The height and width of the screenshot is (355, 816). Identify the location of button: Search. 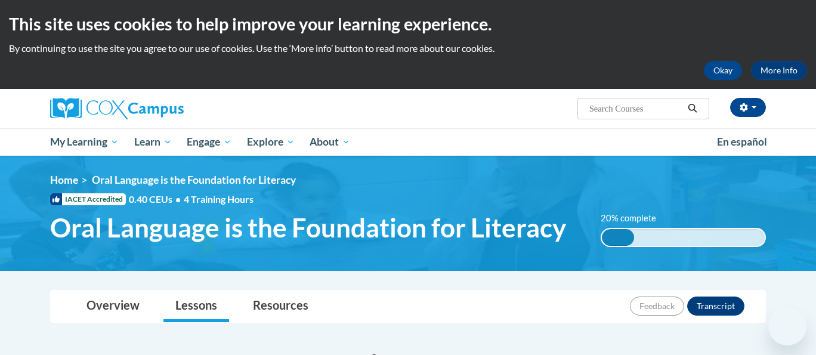
(692, 109).